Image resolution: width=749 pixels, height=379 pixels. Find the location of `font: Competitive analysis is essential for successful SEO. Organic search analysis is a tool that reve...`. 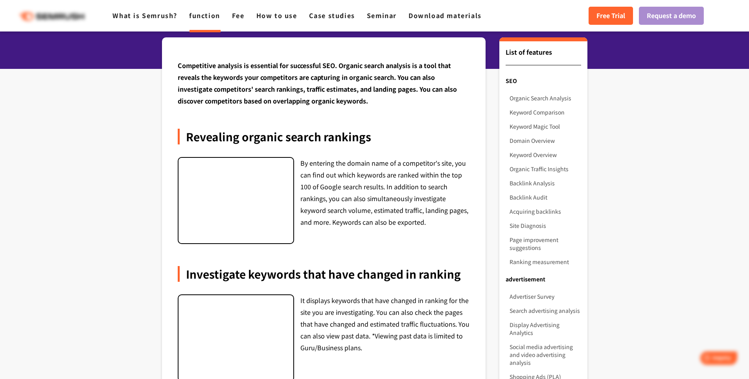

font: Competitive analysis is essential for successful SEO. Organic search analysis is a tool that reve... is located at coordinates (317, 83).